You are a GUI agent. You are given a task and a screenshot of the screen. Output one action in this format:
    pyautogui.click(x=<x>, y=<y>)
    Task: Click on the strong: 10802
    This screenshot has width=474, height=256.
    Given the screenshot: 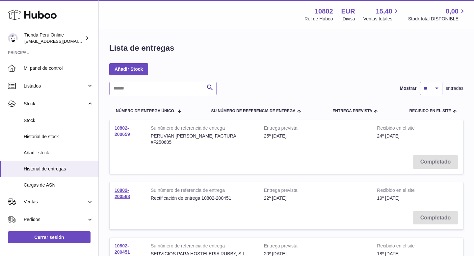 What is the action you would take?
    pyautogui.click(x=324, y=11)
    